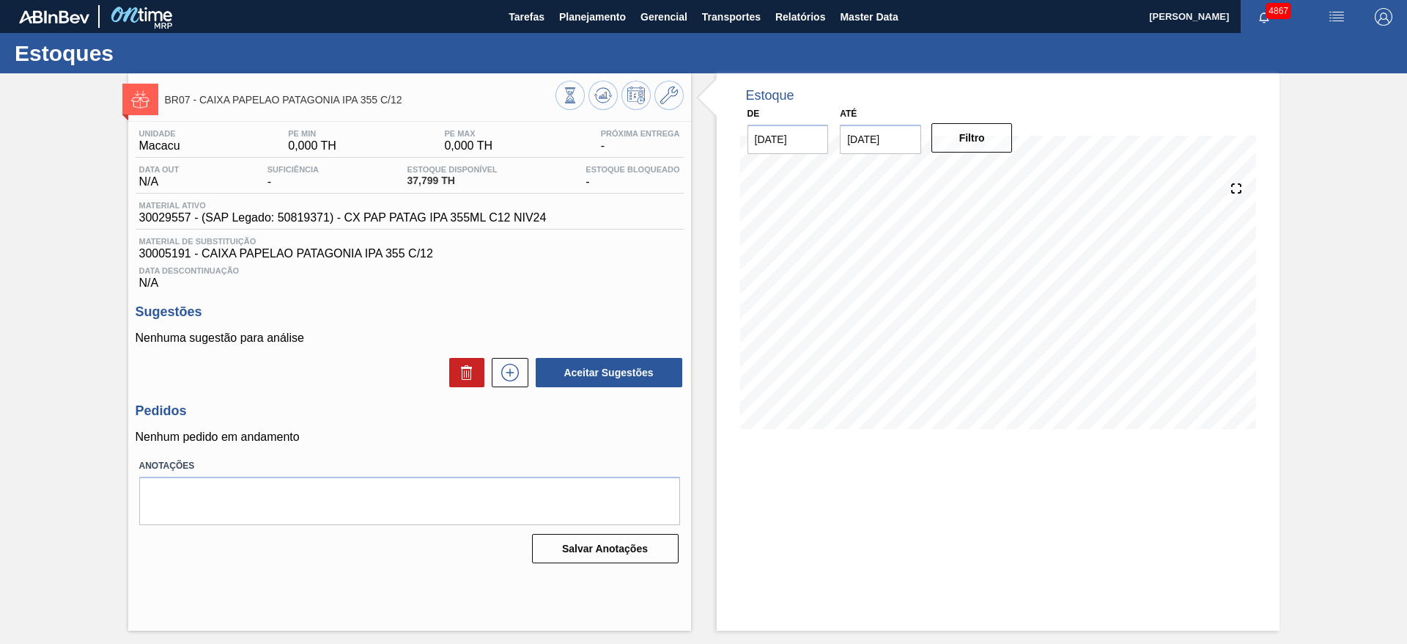  What do you see at coordinates (603, 95) in the screenshot?
I see `button: Atualizar Gráfico` at bounding box center [603, 95].